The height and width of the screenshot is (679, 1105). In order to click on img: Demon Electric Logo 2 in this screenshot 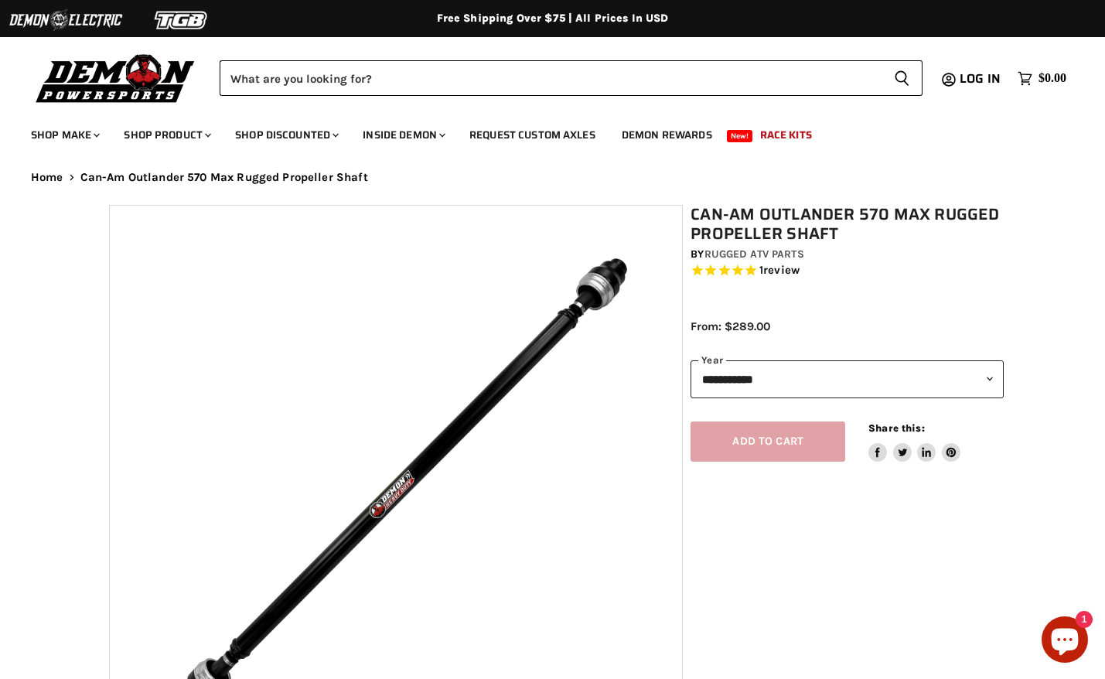, I will do `click(66, 20)`.